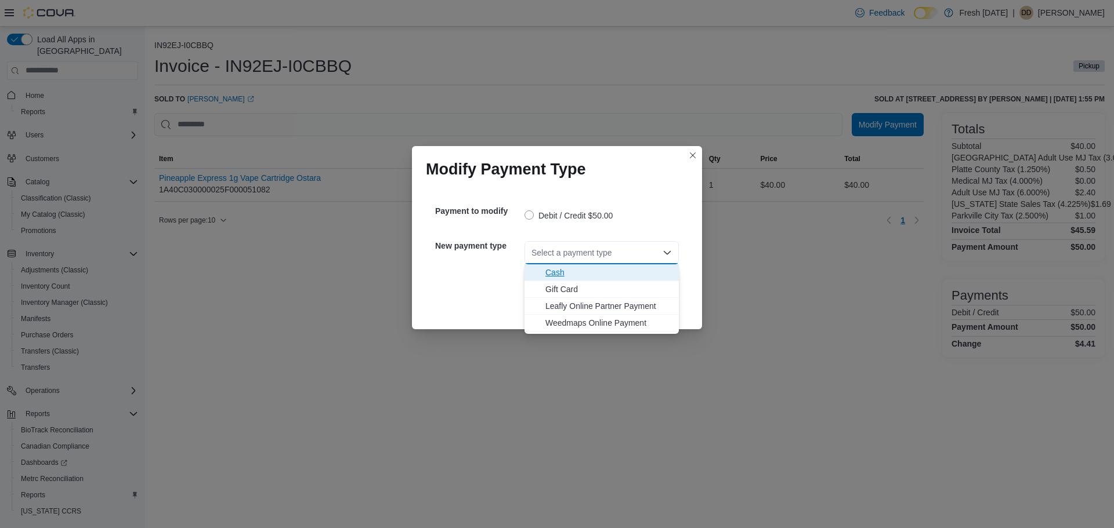 The image size is (1114, 528). I want to click on label: Debit / Credit $50.00, so click(568, 216).